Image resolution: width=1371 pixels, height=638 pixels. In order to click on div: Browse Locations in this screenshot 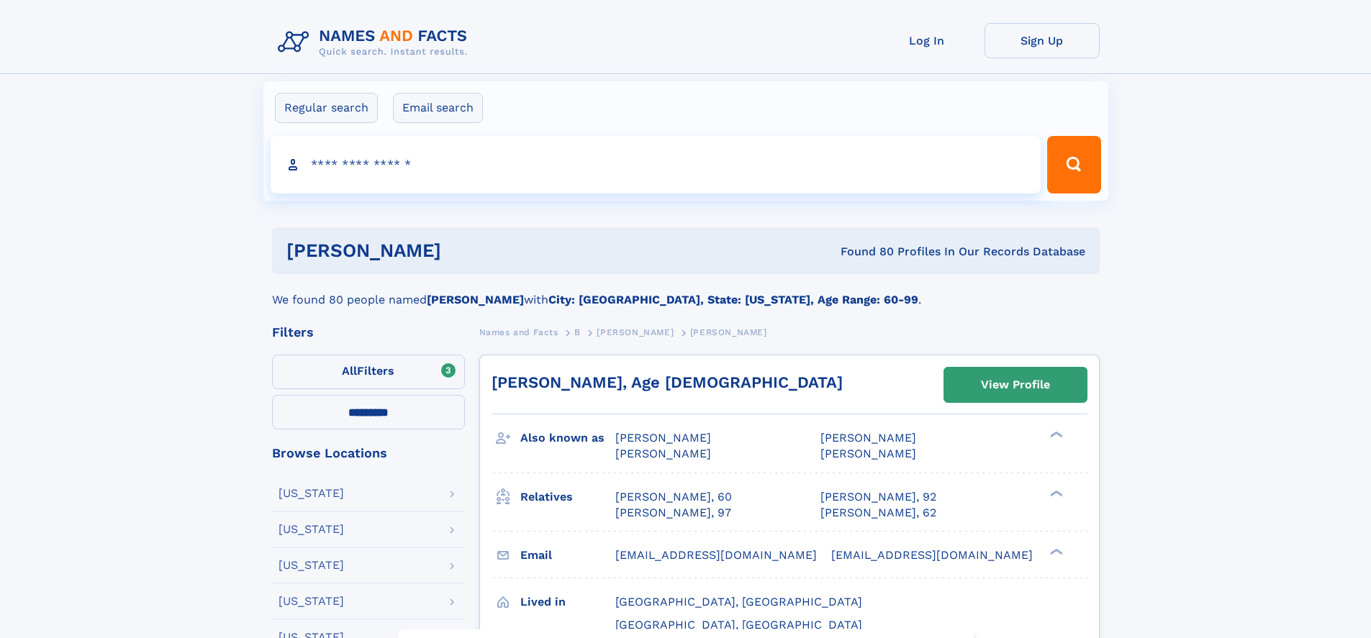, I will do `click(369, 453)`.